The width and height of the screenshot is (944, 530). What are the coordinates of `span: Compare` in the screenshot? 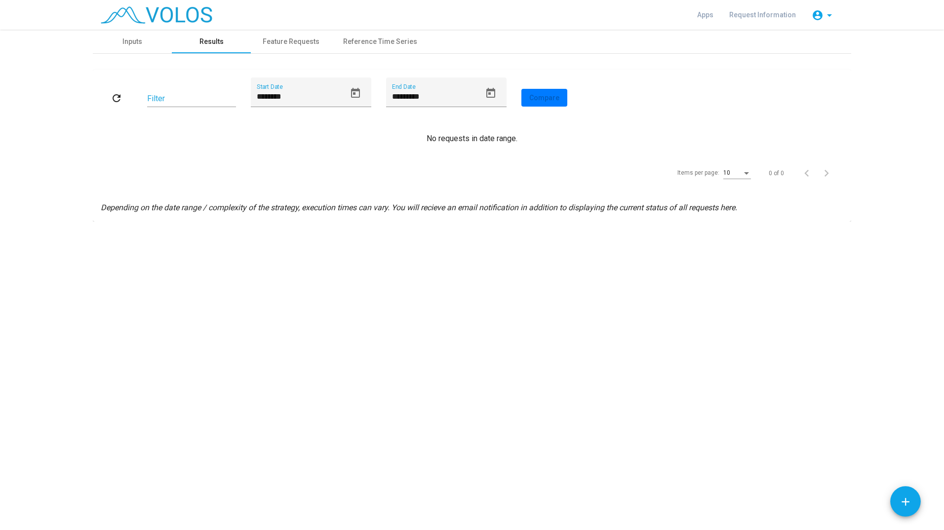 It's located at (544, 98).